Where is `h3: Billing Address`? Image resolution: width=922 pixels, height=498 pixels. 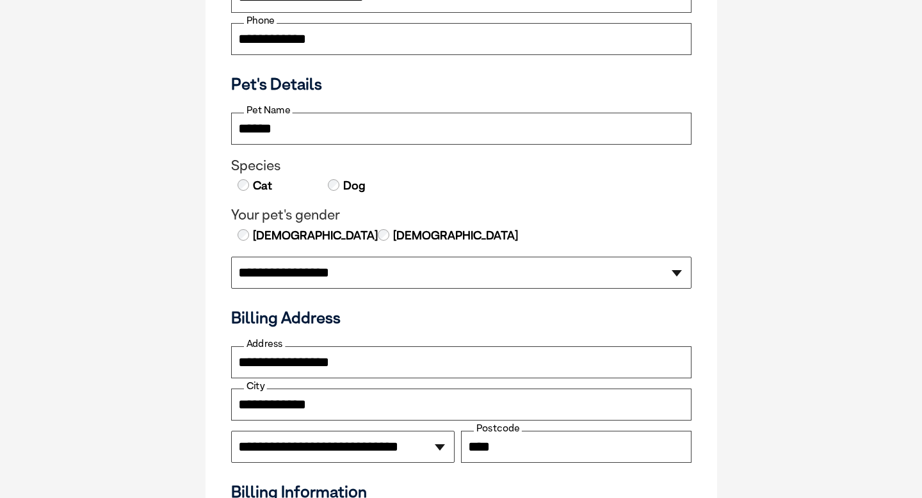 h3: Billing Address is located at coordinates (461, 318).